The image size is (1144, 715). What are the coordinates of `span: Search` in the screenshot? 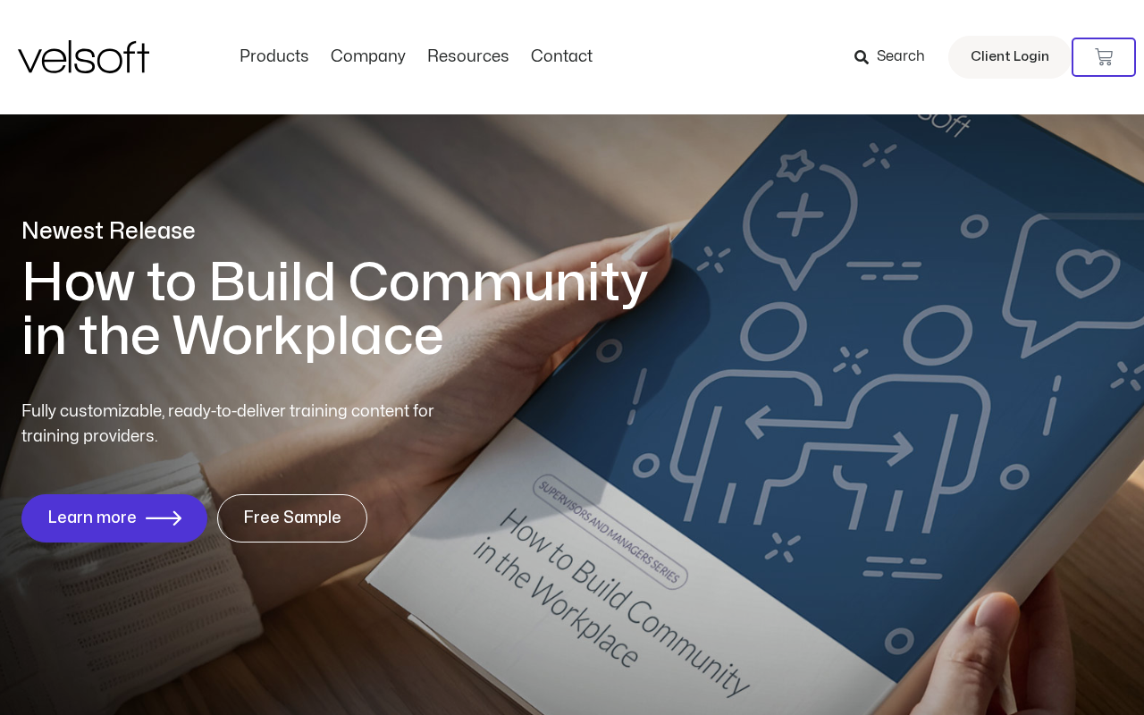 It's located at (901, 57).